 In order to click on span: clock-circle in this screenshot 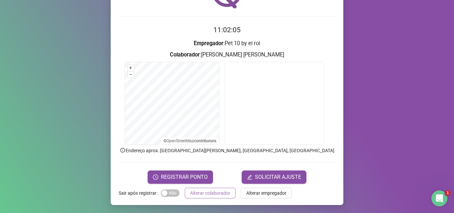, I will do `click(156, 177)`.